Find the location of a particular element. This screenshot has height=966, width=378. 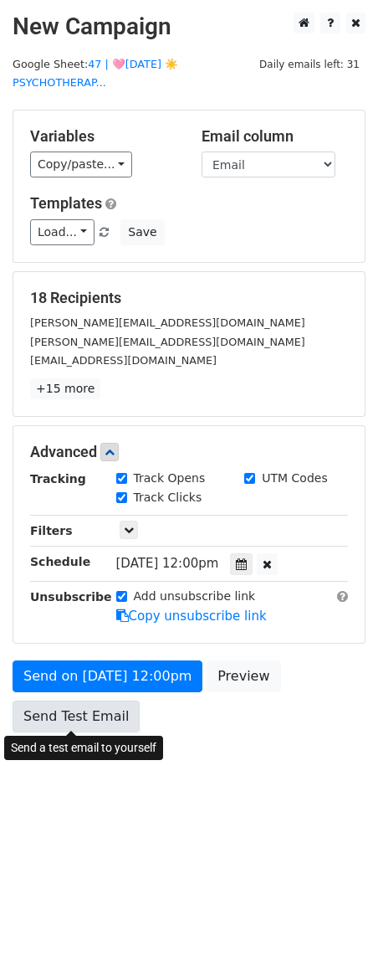

label: UTM Codes is located at coordinates (295, 478).